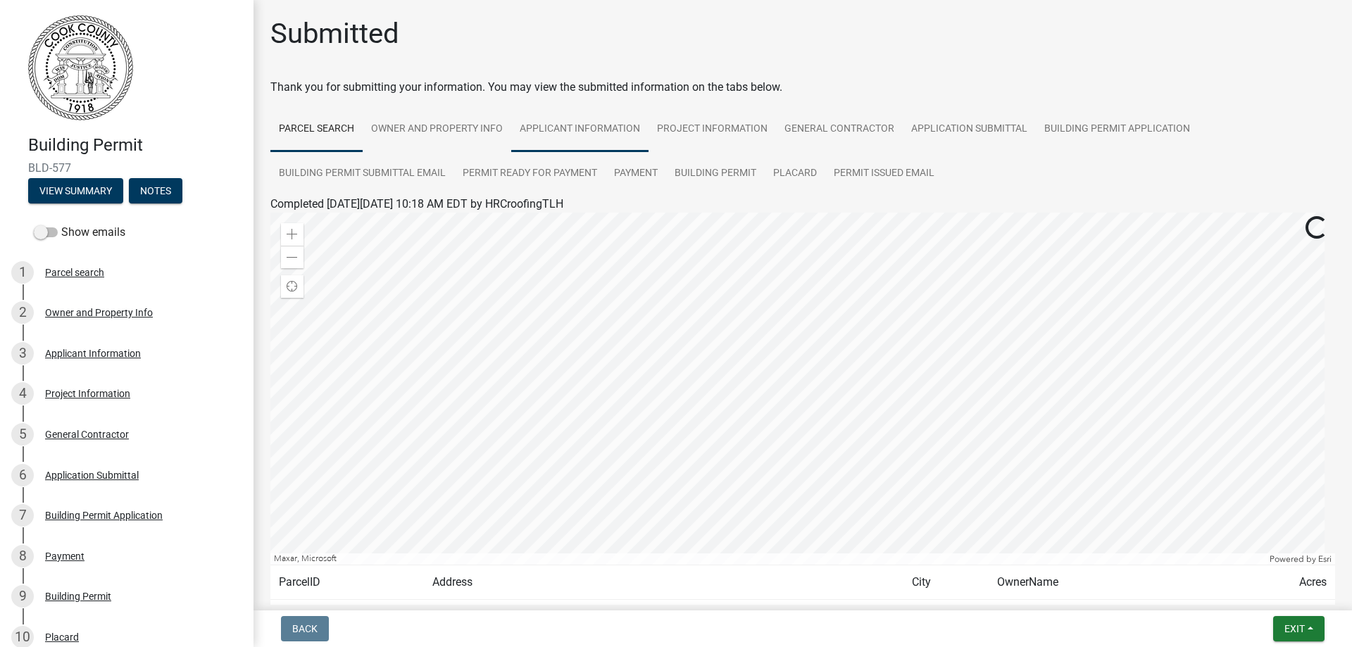  Describe the element at coordinates (156, 191) in the screenshot. I see `button: Notes` at that location.